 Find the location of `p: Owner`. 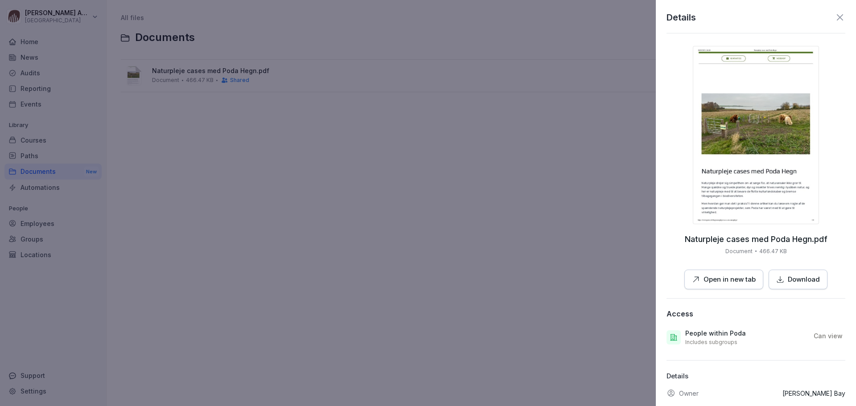

p: Owner is located at coordinates (689, 393).